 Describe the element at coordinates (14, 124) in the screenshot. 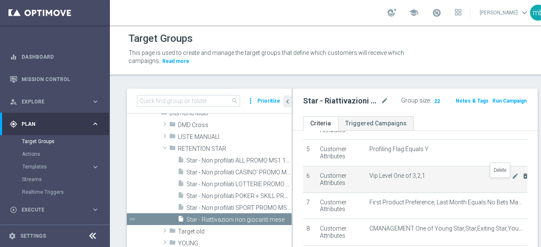

I see `i: gps_fixed` at that location.